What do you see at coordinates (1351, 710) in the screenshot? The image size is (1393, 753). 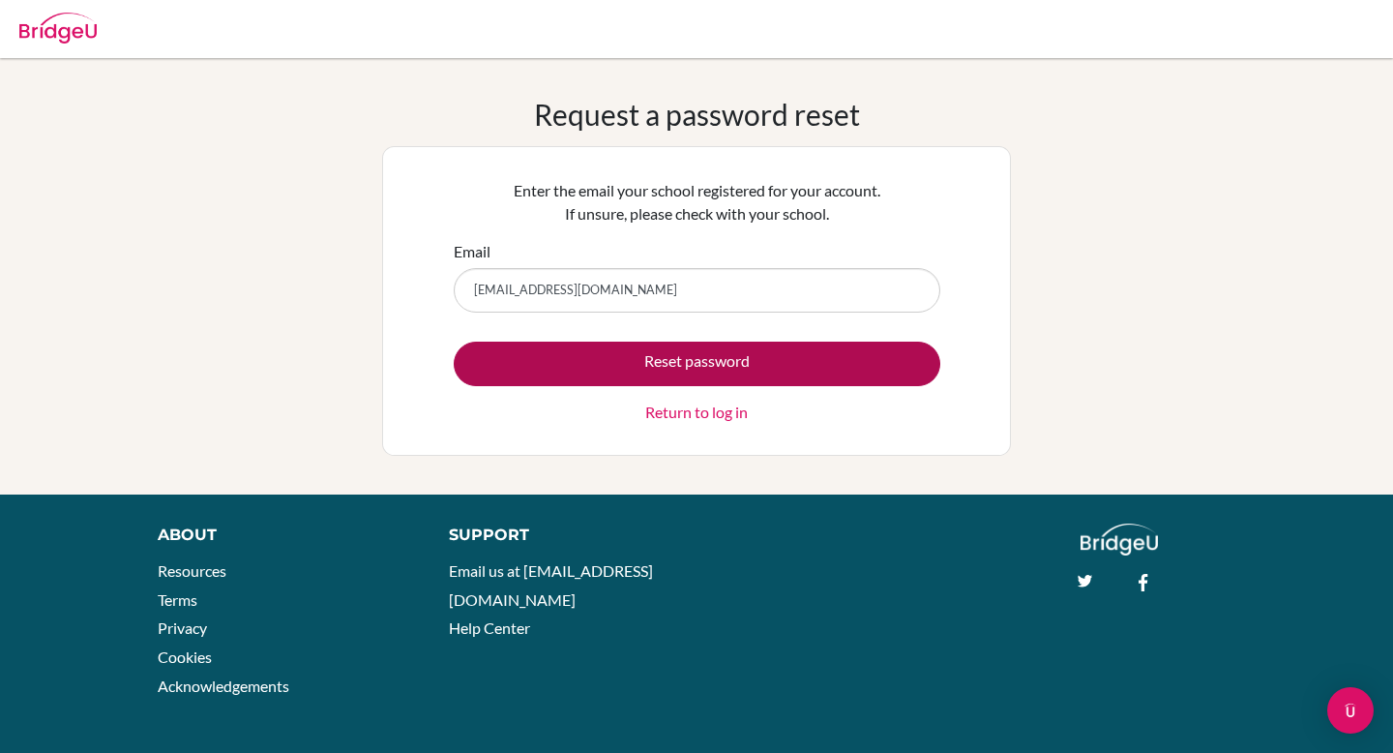 I see `div: Open Intercom Messenger` at bounding box center [1351, 710].